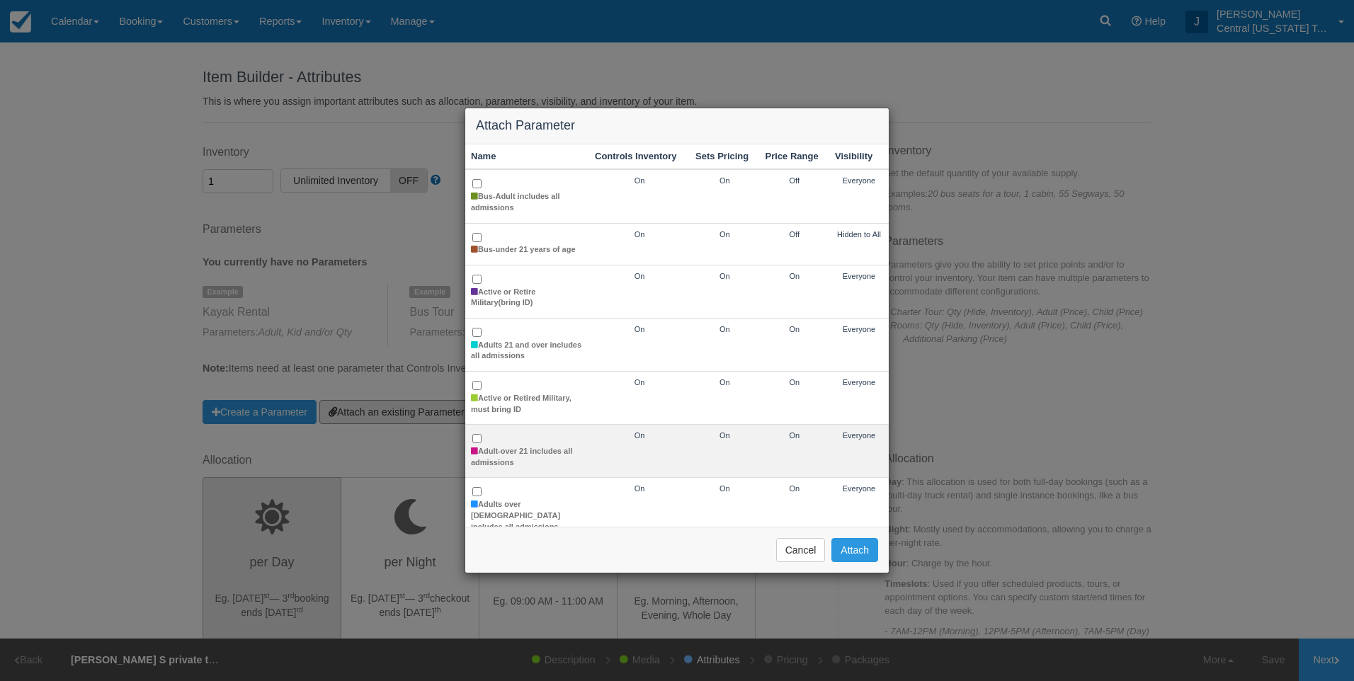 The width and height of the screenshot is (1354, 681). Describe the element at coordinates (639, 157) in the screenshot. I see `th: Controls Inventory` at that location.